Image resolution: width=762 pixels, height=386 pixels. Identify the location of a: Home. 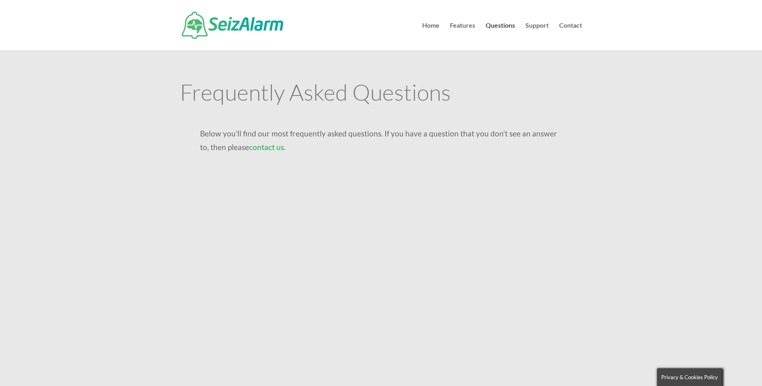
(430, 37).